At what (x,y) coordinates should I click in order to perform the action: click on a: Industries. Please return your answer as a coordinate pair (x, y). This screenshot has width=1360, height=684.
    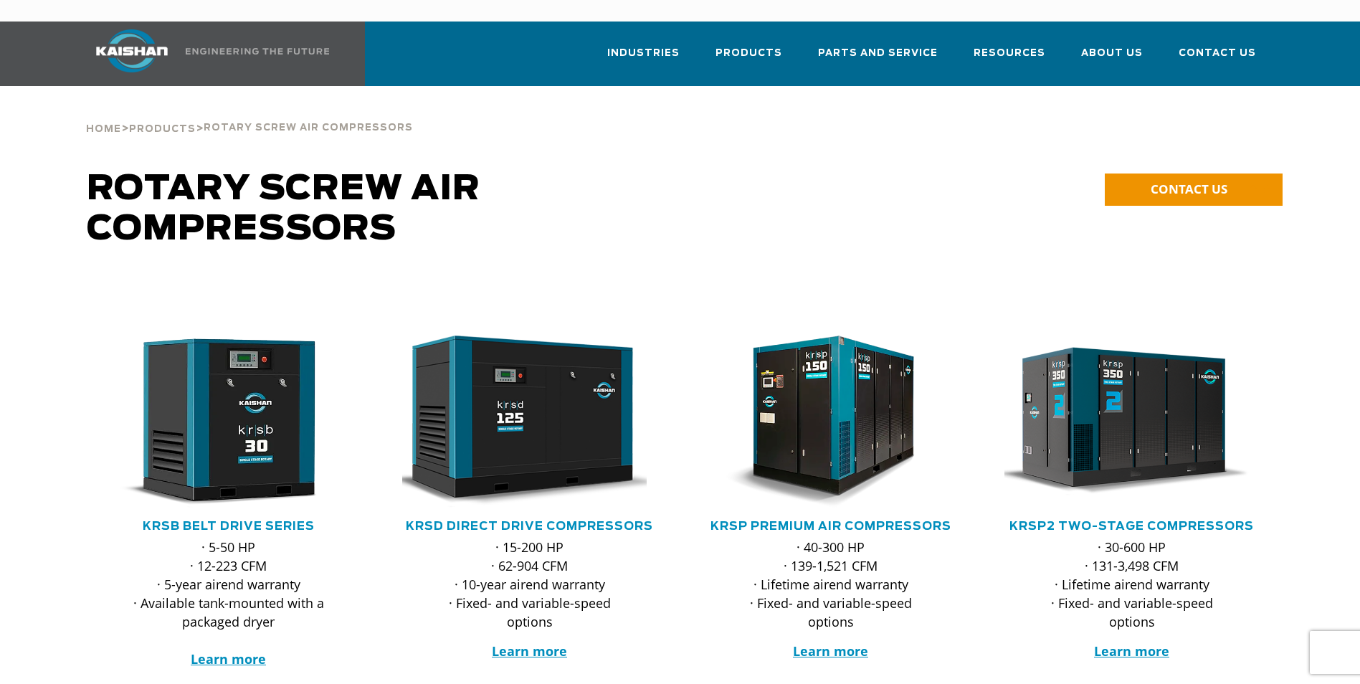
    Looking at the image, I should click on (643, 59).